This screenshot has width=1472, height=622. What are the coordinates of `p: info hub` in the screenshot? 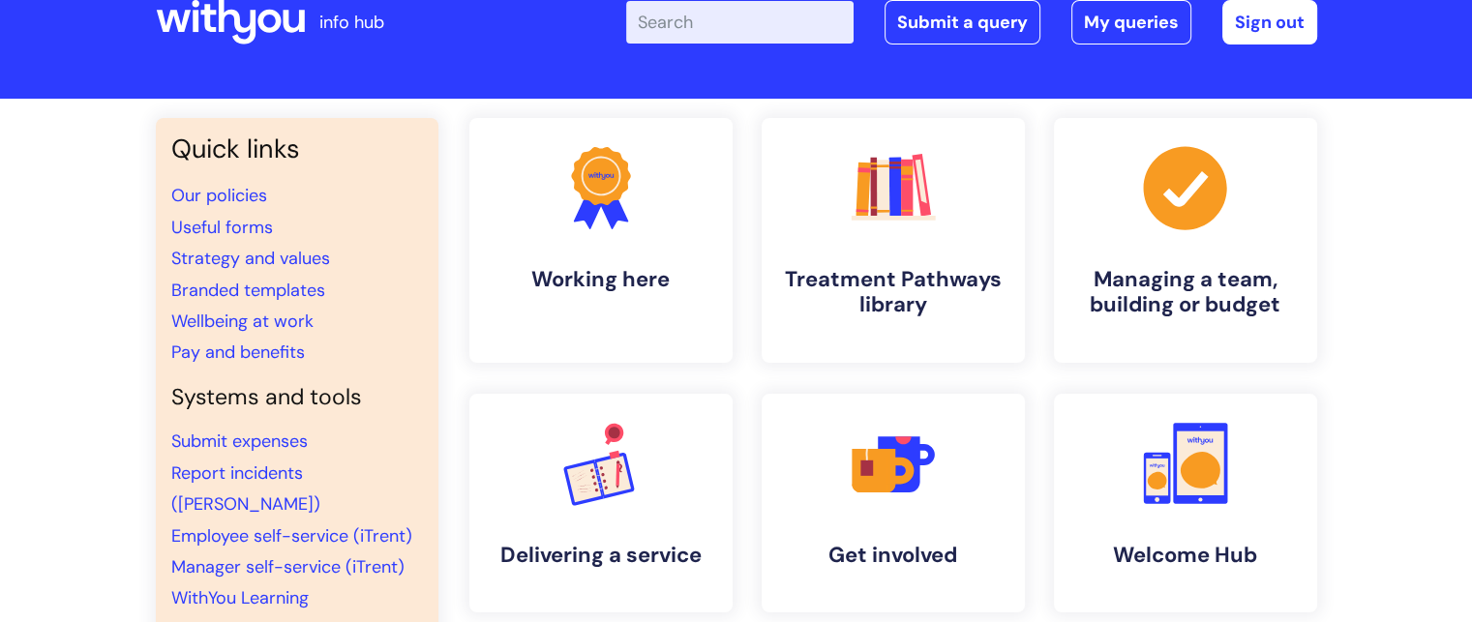 It's located at (351, 22).